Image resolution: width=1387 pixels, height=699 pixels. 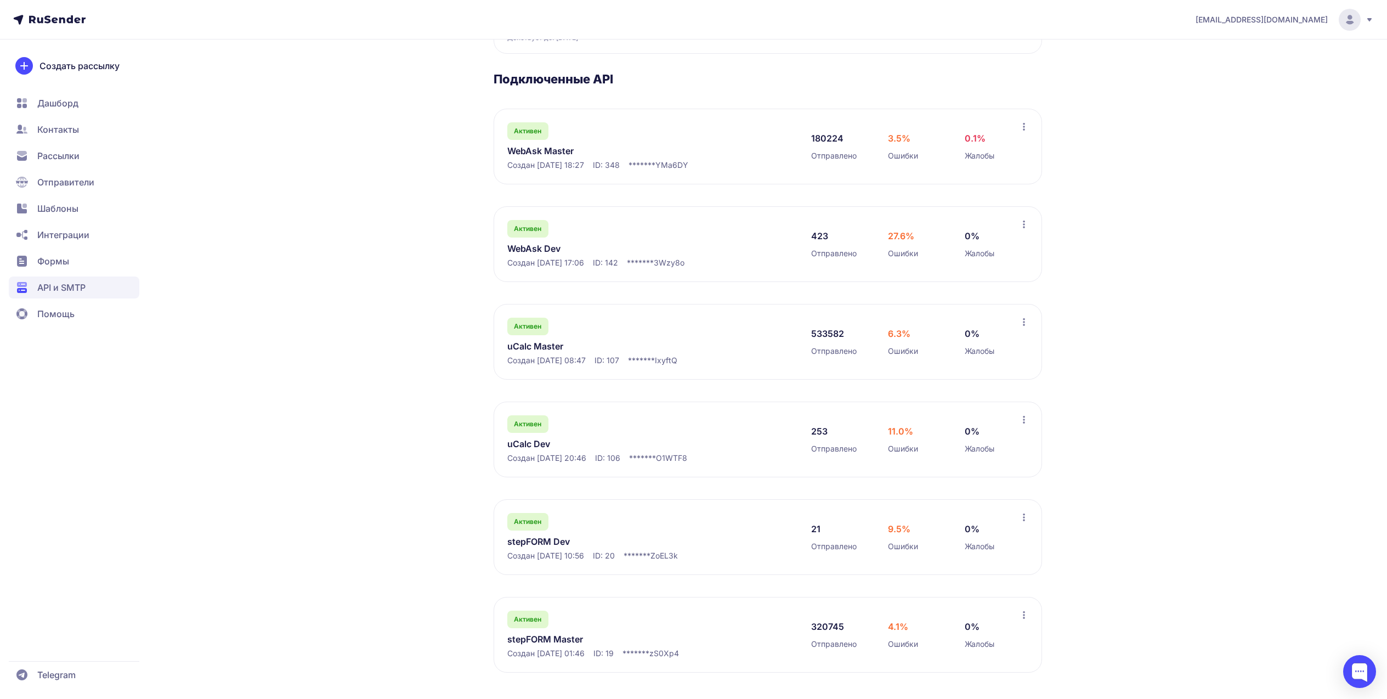 I want to click on span: zS0Xp4, so click(x=664, y=653).